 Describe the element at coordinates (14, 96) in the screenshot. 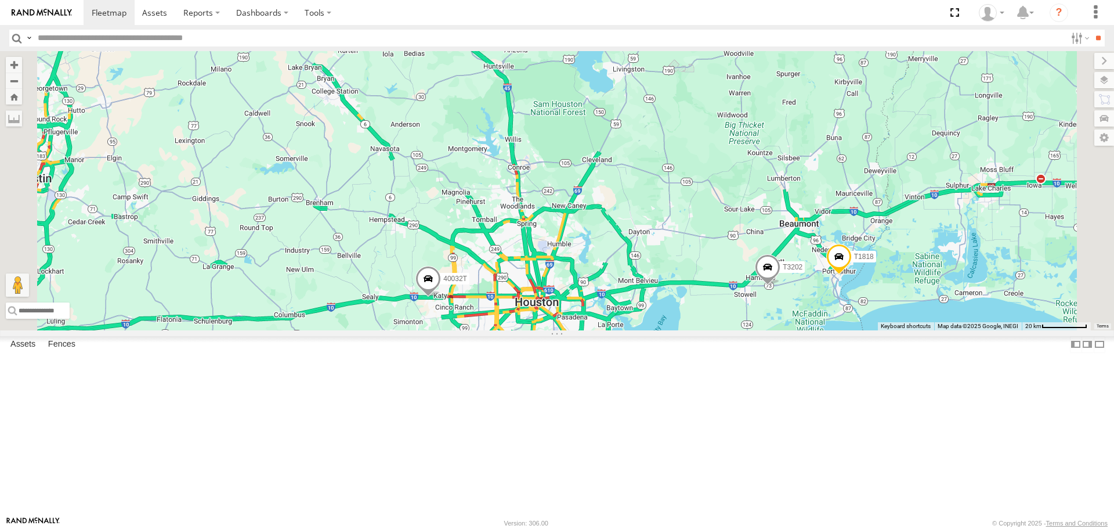

I see `button: Zoom Home` at that location.